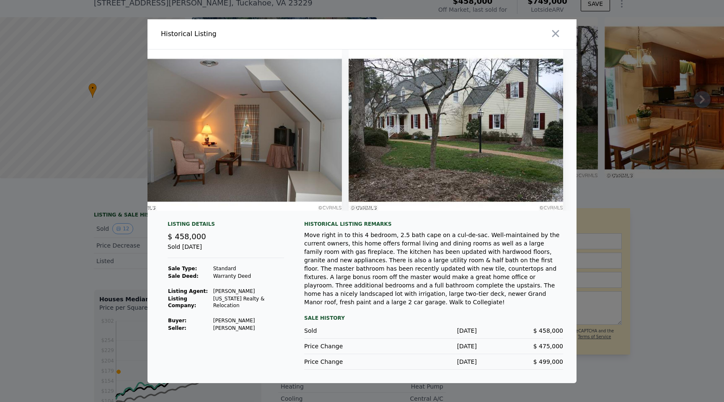 This screenshot has width=724, height=402. What do you see at coordinates (249, 268) in the screenshot?
I see `td: Standard` at bounding box center [249, 268].